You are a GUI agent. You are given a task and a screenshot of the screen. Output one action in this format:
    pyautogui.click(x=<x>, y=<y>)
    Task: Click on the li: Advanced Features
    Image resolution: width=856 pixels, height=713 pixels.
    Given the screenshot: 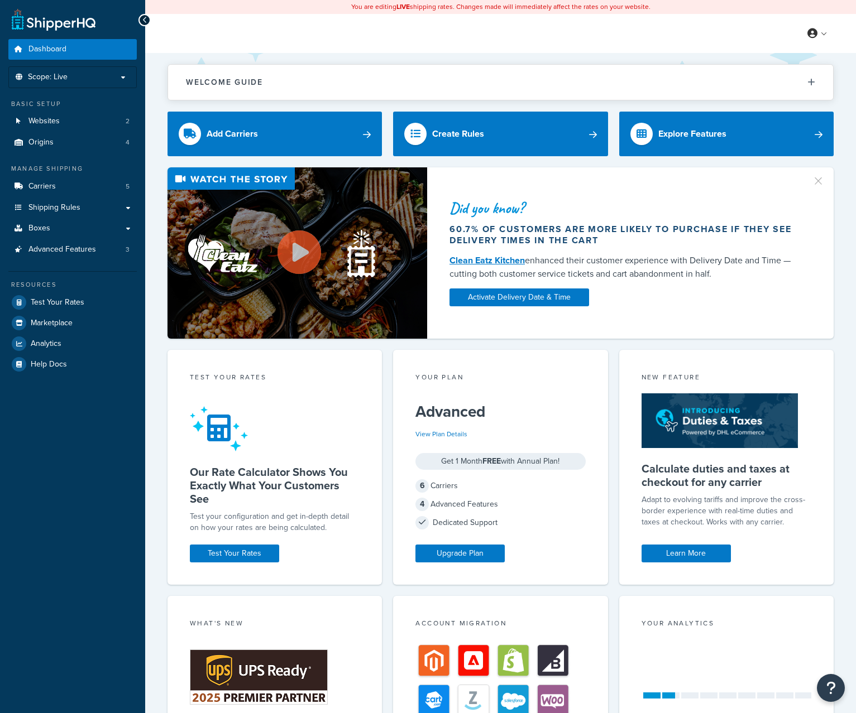 What is the action you would take?
    pyautogui.click(x=73, y=250)
    